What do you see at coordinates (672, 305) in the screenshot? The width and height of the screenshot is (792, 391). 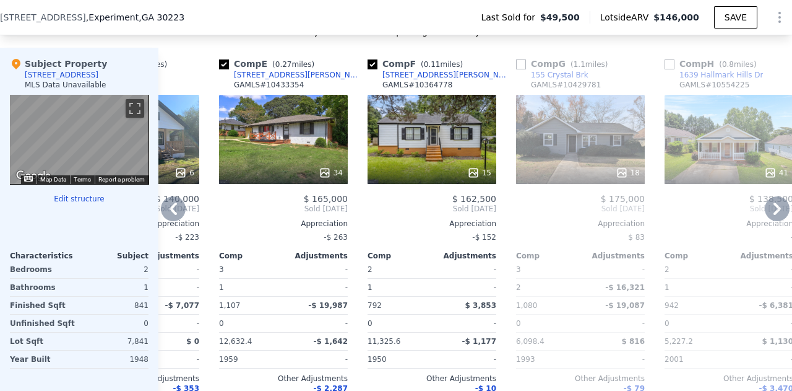 I see `span: 942` at bounding box center [672, 305].